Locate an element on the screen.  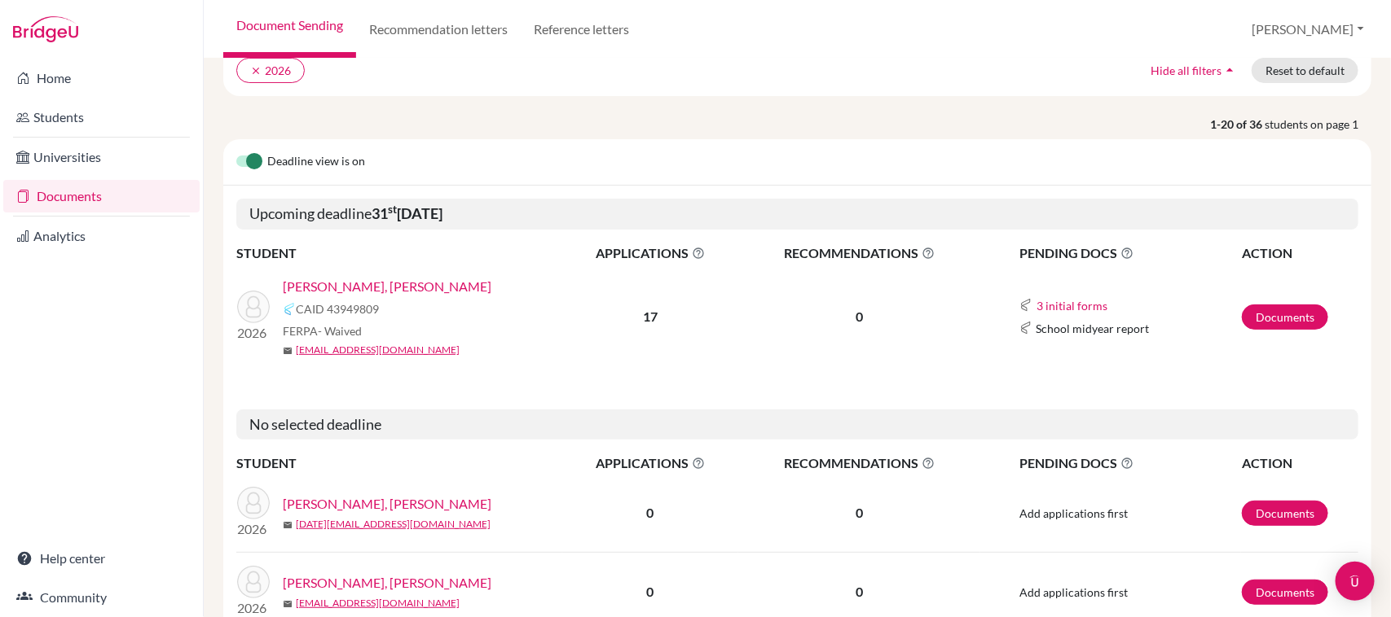
button: 3 initial forms is located at coordinates (1071, 305).